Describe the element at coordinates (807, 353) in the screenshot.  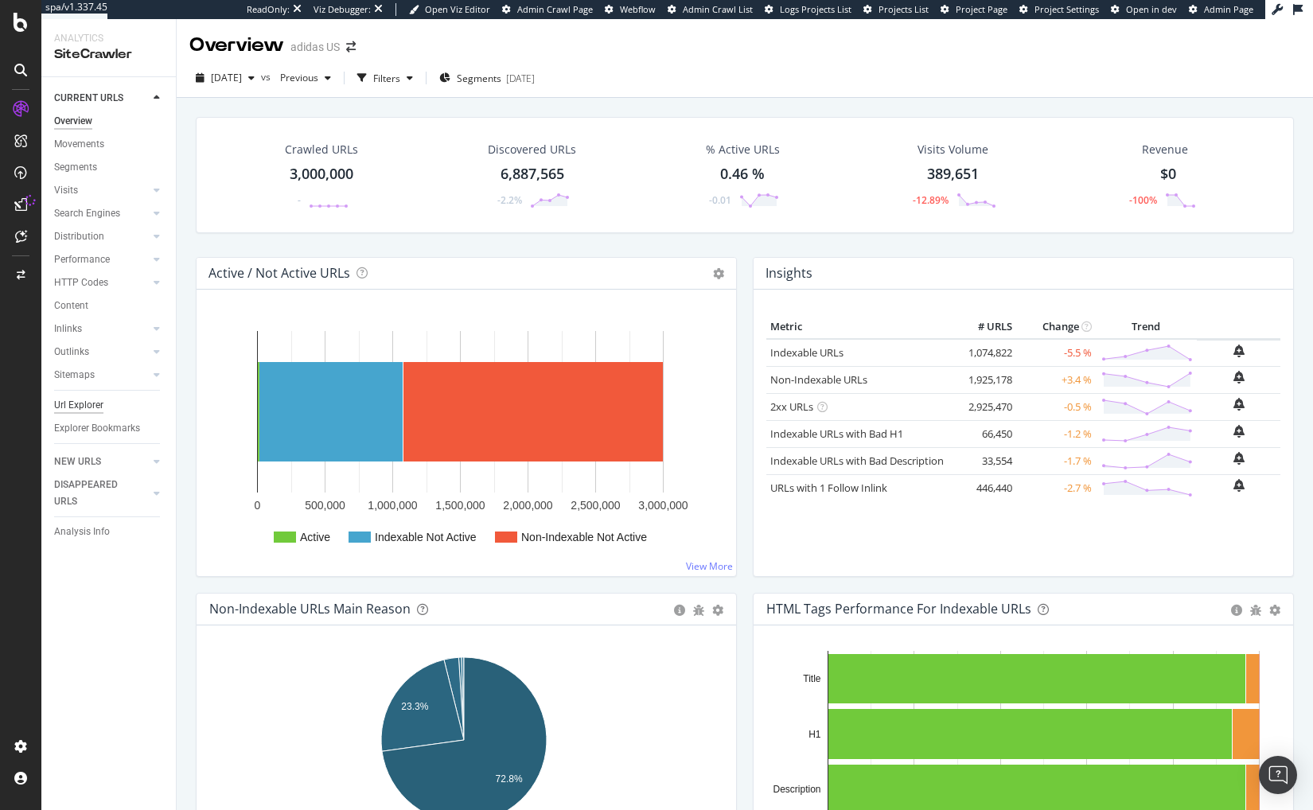
I see `a: Indexable URLs` at that location.